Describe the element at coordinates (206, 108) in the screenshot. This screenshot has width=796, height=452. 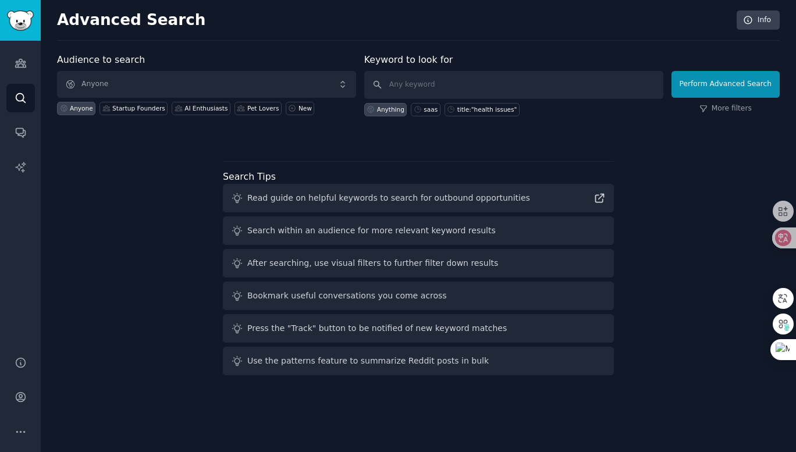
I see `div: AI Enthusiasts` at that location.